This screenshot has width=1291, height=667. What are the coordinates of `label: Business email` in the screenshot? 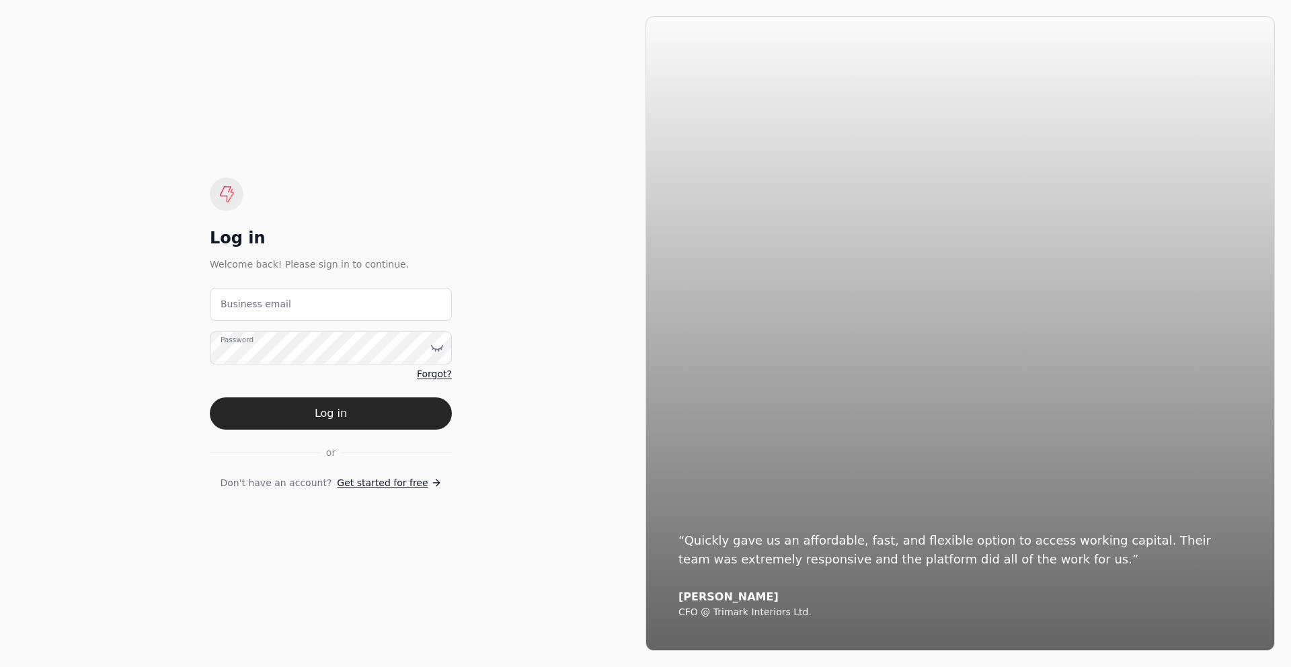 It's located at (255, 304).